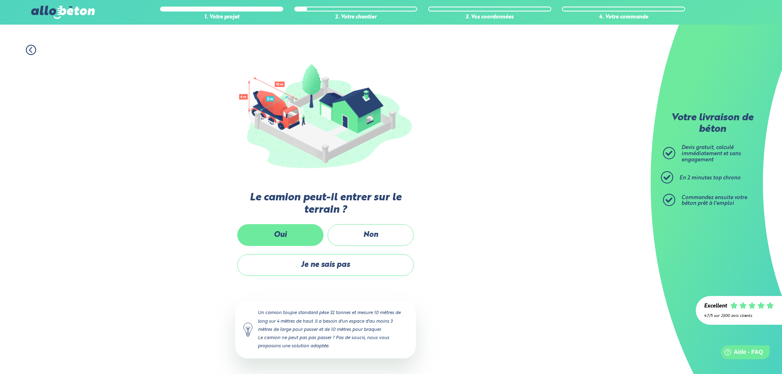 The height and width of the screenshot is (374, 782). I want to click on label: Non, so click(371, 235).